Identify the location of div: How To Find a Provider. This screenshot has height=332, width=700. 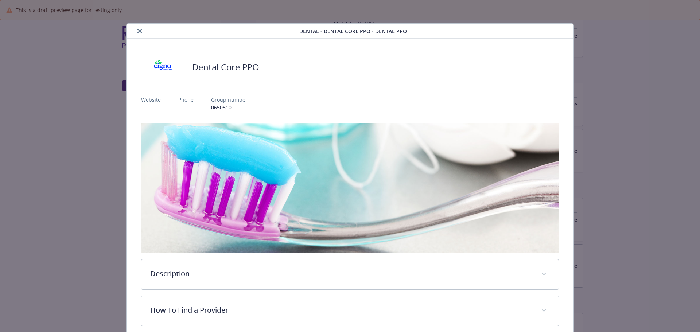
(350, 311).